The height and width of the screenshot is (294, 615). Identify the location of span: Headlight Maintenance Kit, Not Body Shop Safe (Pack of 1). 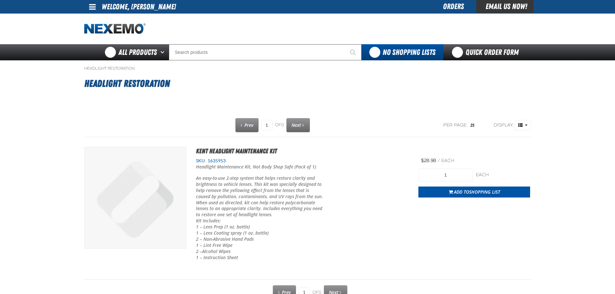
(256, 166).